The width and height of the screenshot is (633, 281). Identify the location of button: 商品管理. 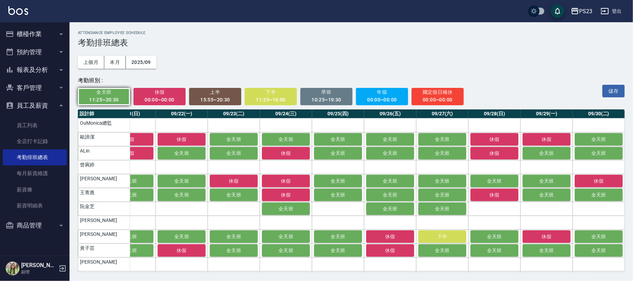
(35, 226).